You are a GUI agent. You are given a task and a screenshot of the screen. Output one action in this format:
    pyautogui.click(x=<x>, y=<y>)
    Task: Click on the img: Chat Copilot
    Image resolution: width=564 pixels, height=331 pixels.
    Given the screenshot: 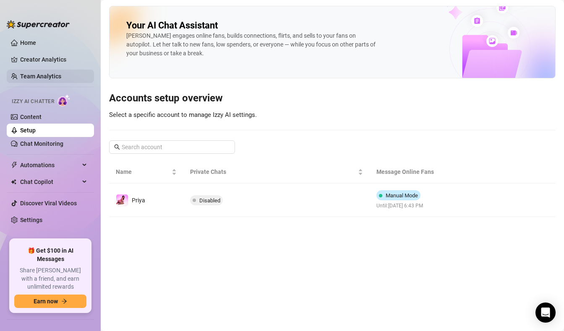 What is the action you would take?
    pyautogui.click(x=13, y=182)
    